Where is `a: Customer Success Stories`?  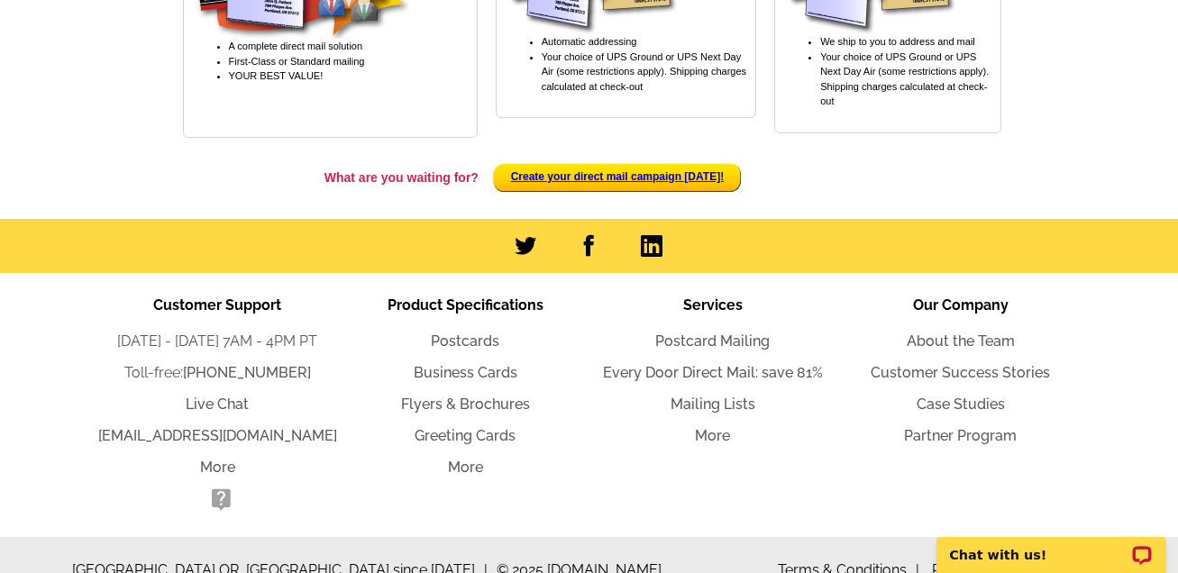
a: Customer Success Stories is located at coordinates (960, 372).